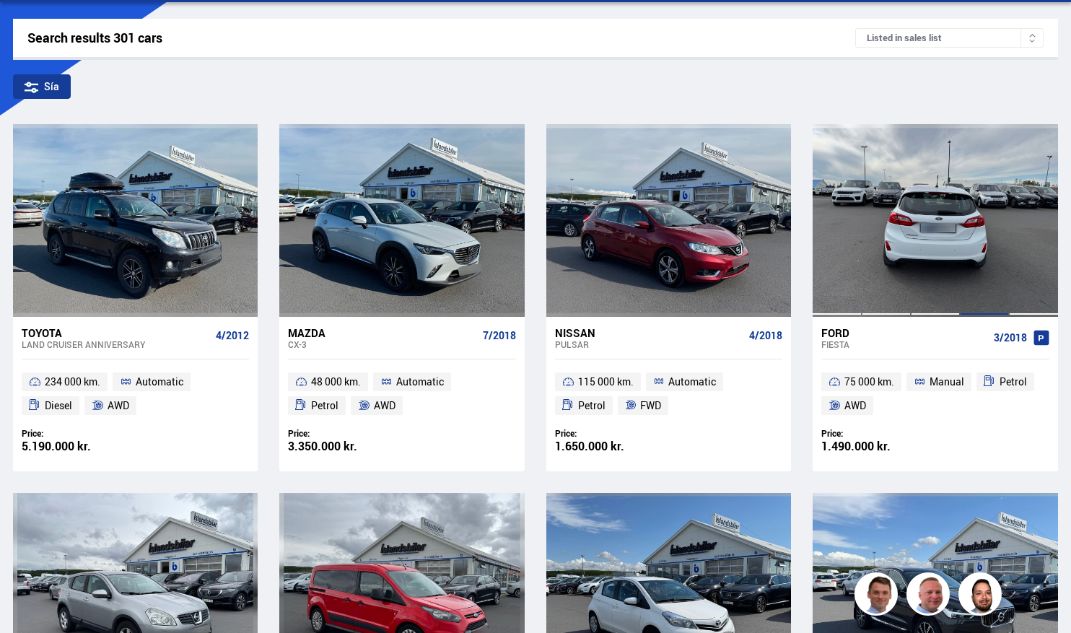 The height and width of the screenshot is (633, 1071). What do you see at coordinates (878, 596) in the screenshot?
I see `img: FbJEzSuNWCJXmdc-.webp` at bounding box center [878, 596].